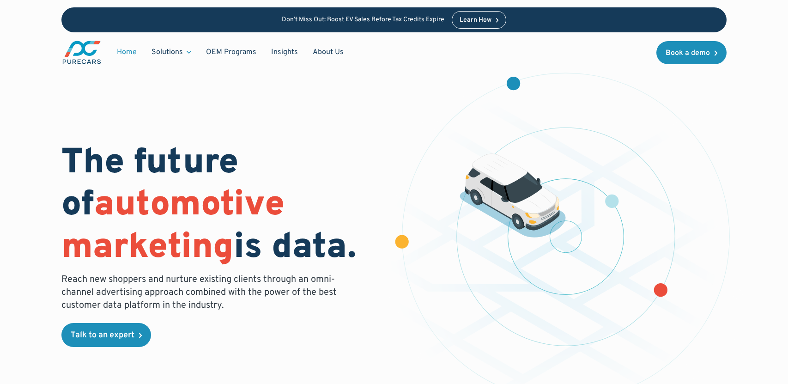 The width and height of the screenshot is (788, 384). I want to click on span: automotive marketing, so click(173, 226).